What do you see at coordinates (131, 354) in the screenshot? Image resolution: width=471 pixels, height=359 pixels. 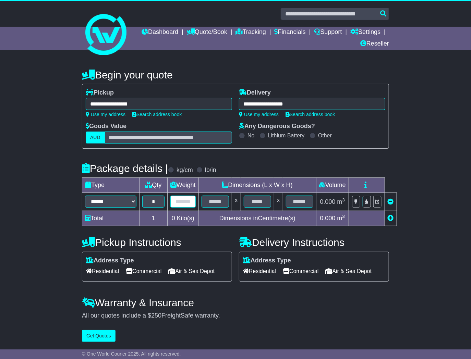 I see `span: © One World Courier 2025. All rights reserved.` at bounding box center [131, 354].